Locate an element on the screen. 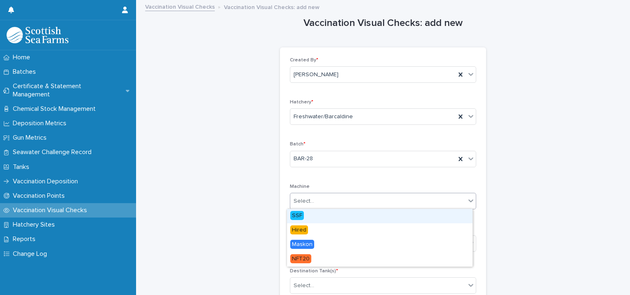 The width and height of the screenshot is (630, 295). p: Vaccination Visual Checks: add new is located at coordinates (272, 7).